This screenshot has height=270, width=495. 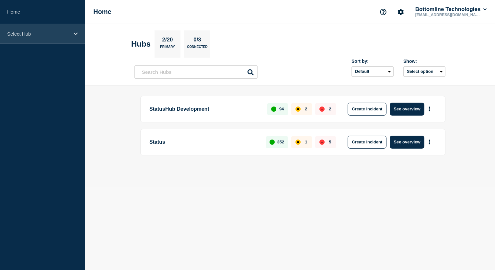 I want to click on p: 0/3, so click(x=197, y=41).